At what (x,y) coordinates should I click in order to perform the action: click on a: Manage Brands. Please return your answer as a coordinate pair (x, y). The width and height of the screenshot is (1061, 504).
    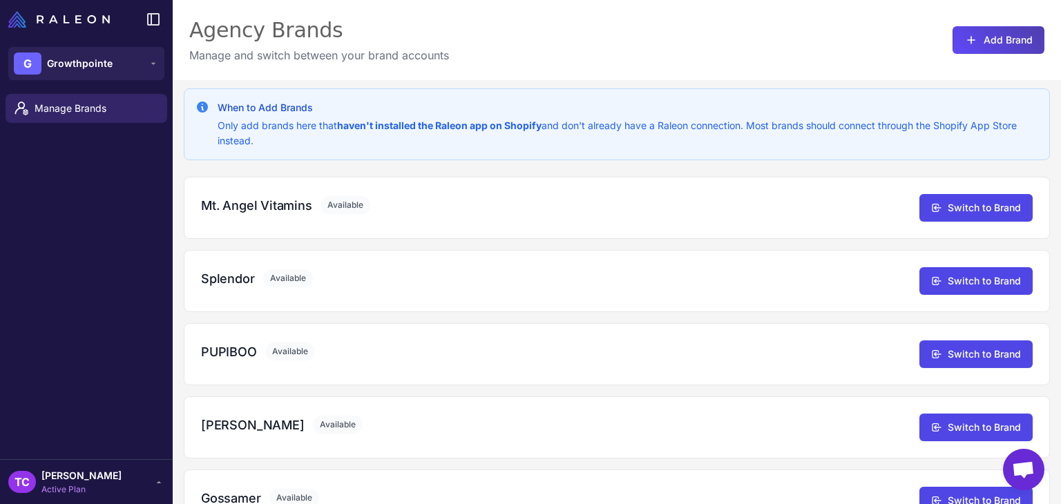
    Looking at the image, I should click on (86, 108).